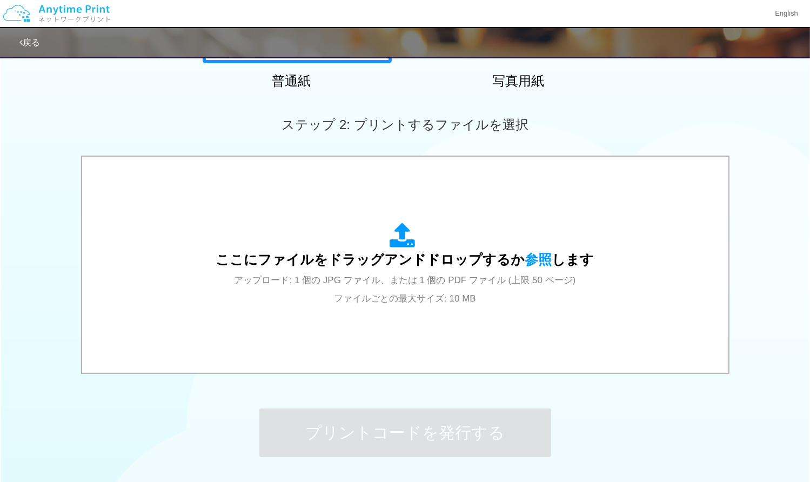 Image resolution: width=810 pixels, height=482 pixels. Describe the element at coordinates (292, 81) in the screenshot. I see `h2: 普通紙` at that location.